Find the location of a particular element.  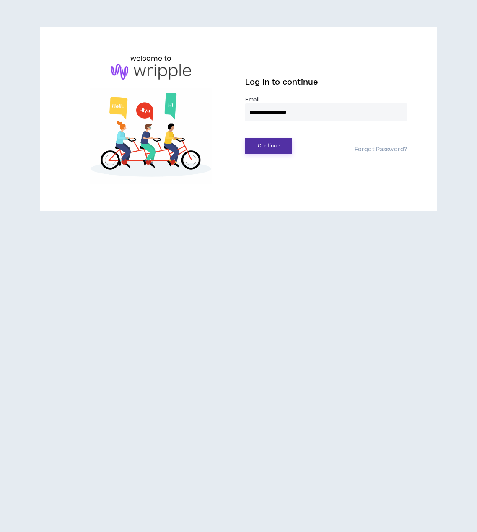

button: Continue is located at coordinates (269, 146).